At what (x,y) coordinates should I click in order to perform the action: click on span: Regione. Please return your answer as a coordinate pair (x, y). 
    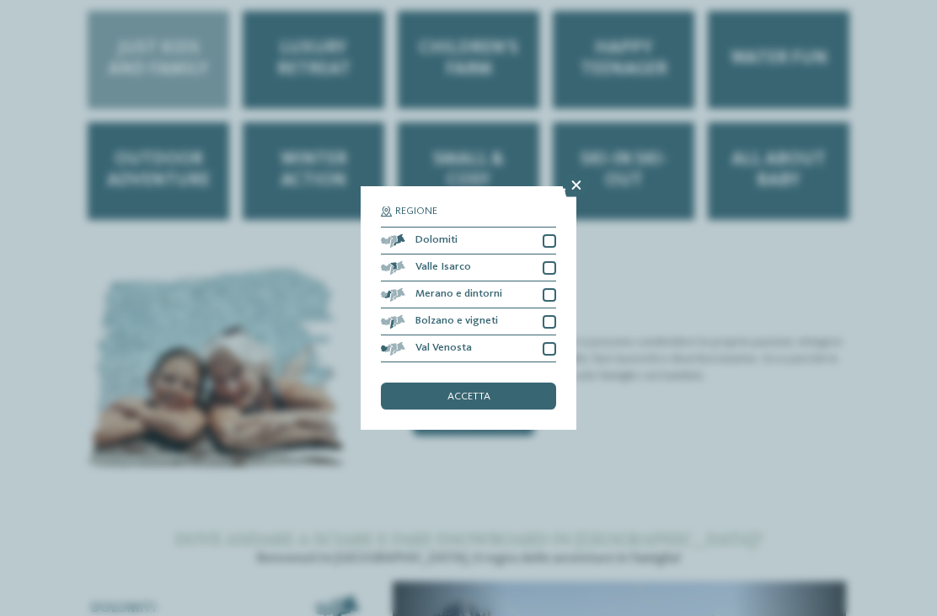
    Looking at the image, I should click on (416, 211).